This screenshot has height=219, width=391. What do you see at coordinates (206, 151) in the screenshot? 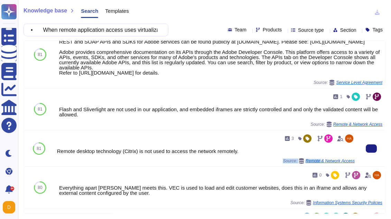
I see `div: Remote desktop technology (Citrix) is not used to access the network remotely.` at bounding box center [206, 151].